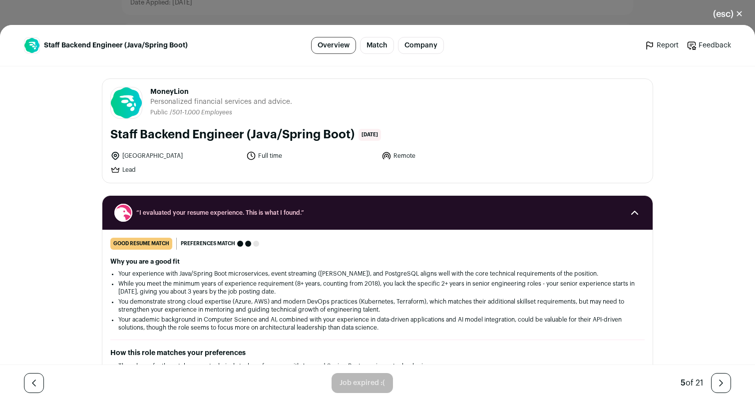  I want to click on li: Full time, so click(311, 156).